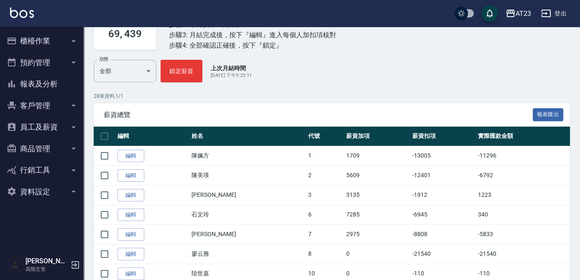 This screenshot has width=580, height=280. Describe the element at coordinates (325, 195) in the screenshot. I see `td: 3` at that location.